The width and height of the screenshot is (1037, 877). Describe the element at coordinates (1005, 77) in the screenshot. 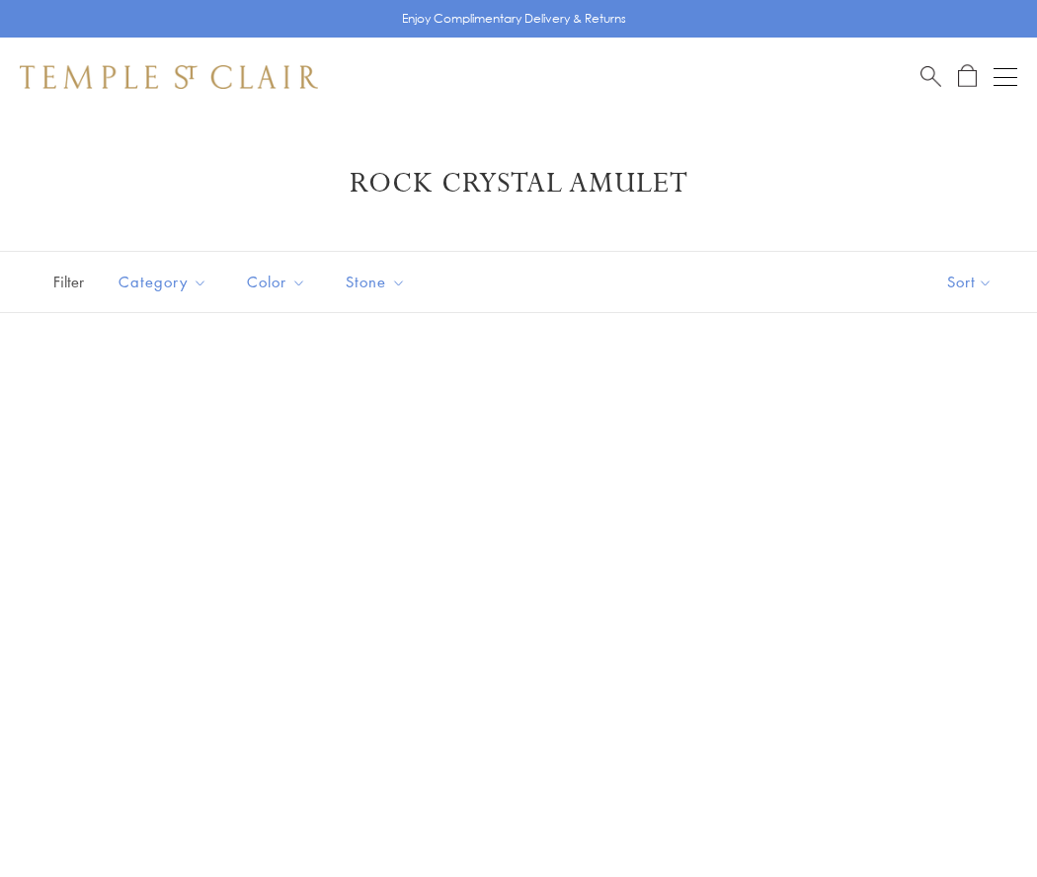

I see `button: Open navigation` at that location.